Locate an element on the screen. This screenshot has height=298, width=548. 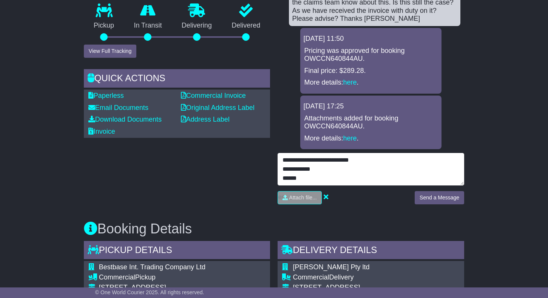
div: Delivery is located at coordinates (376, 278).